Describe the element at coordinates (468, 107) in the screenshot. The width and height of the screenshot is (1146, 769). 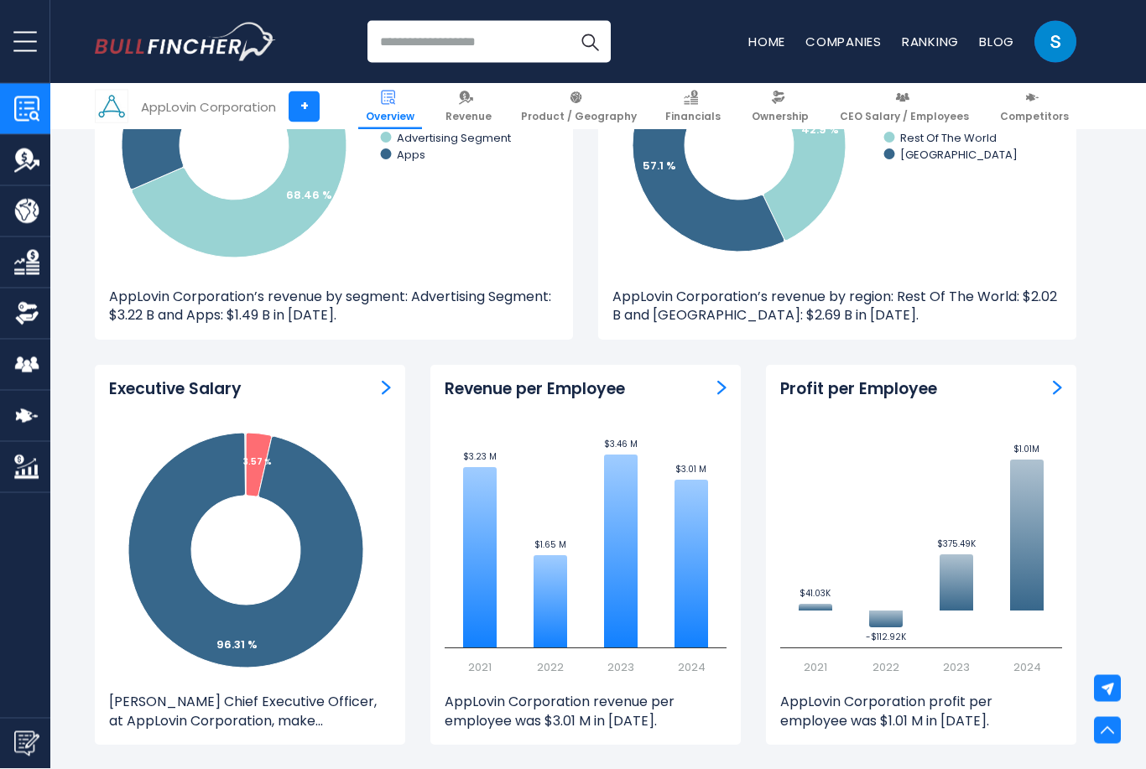
I see `a: Revenue` at that location.